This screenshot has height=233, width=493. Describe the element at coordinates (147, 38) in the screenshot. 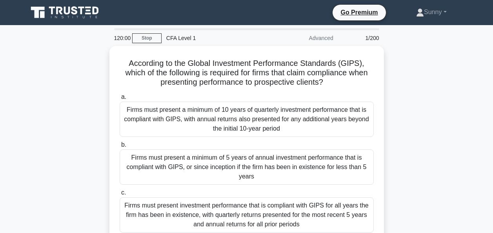

I see `a: Stop` at that location.